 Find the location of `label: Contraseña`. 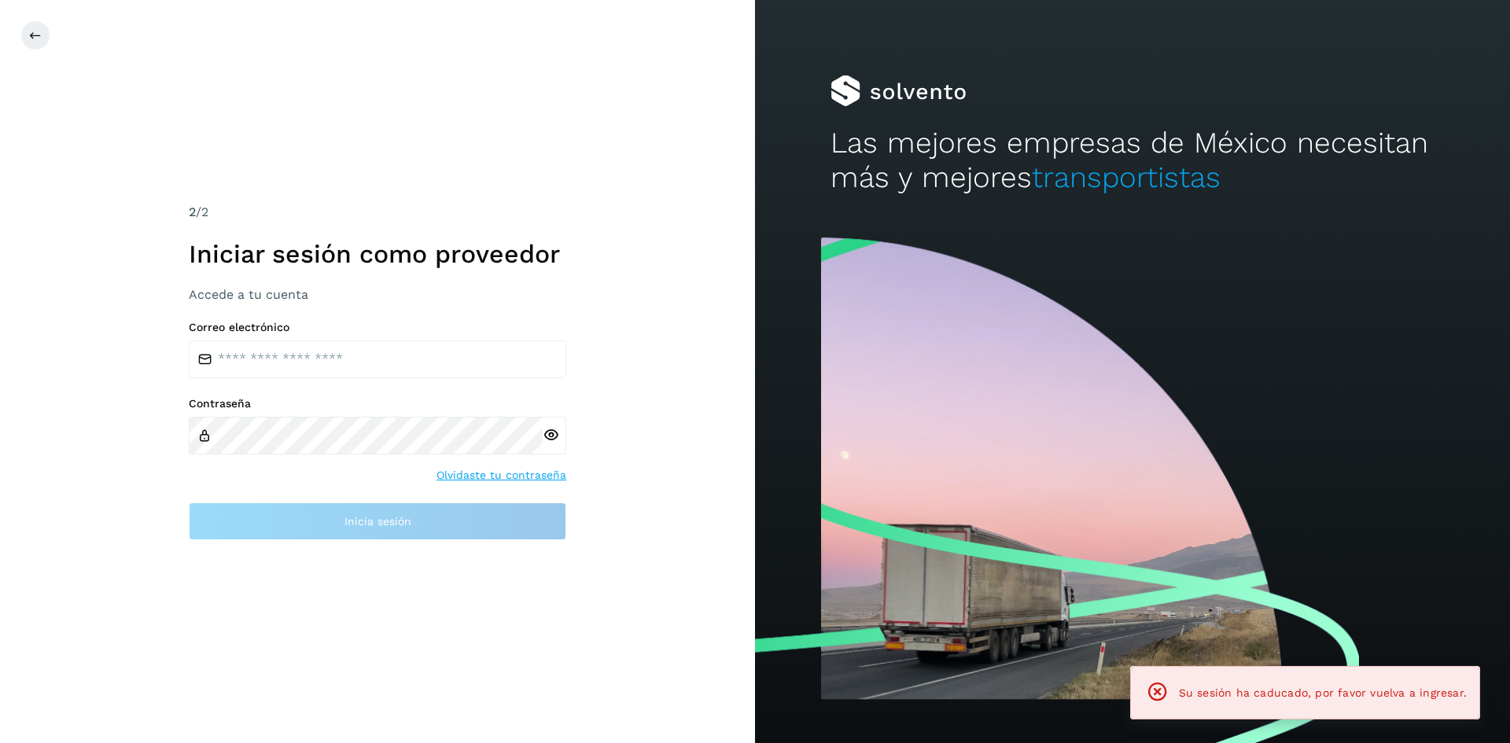

label: Contraseña is located at coordinates (378, 403).